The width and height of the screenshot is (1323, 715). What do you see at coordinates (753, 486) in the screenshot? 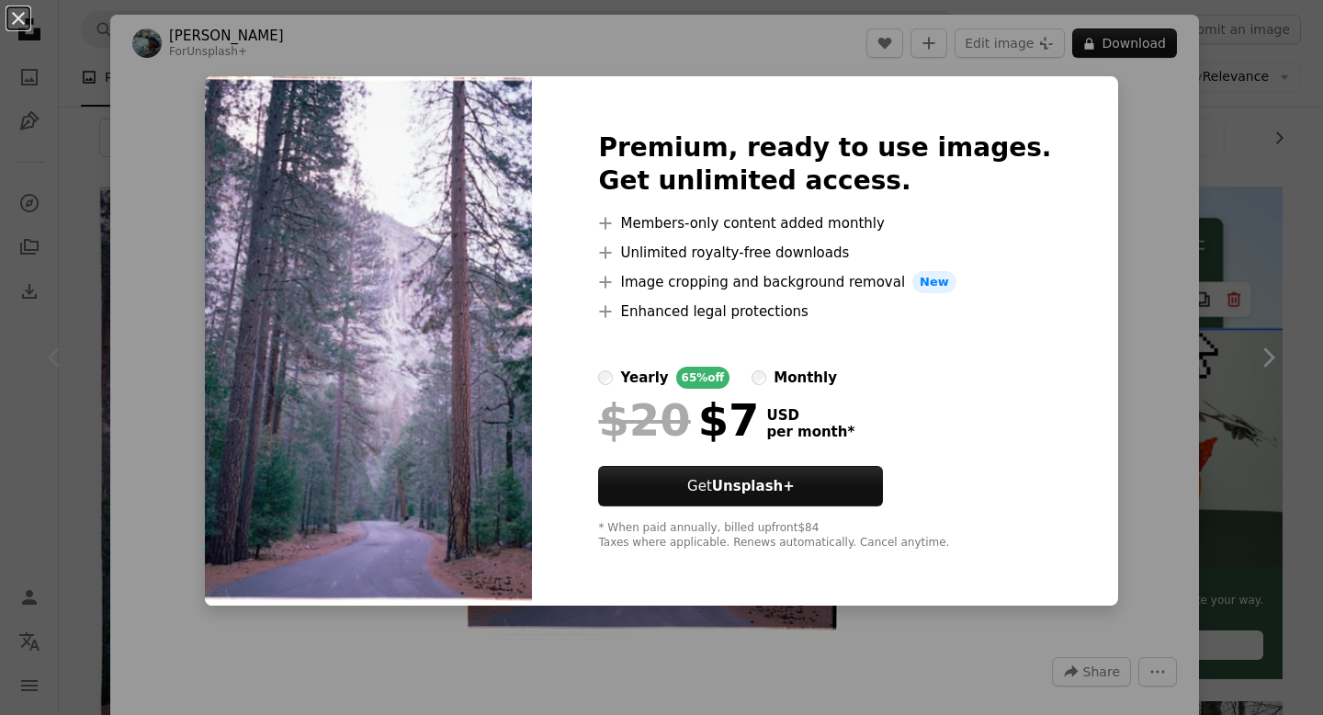
I see `strong: Unsplash+` at bounding box center [753, 486].